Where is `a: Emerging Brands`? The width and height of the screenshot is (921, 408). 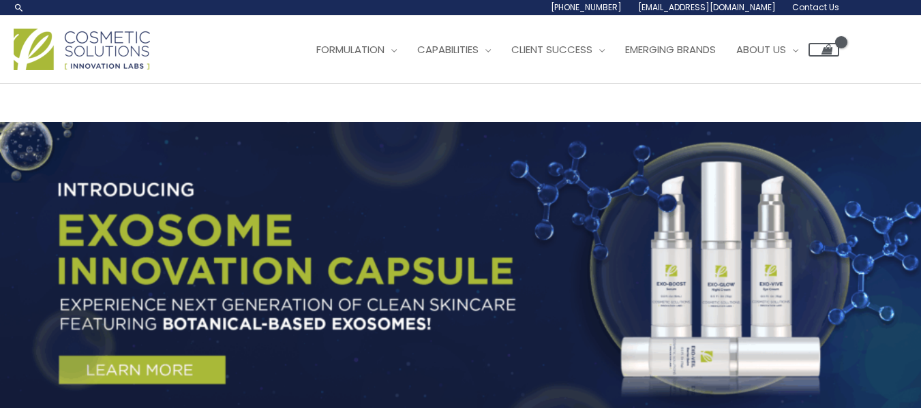
a: Emerging Brands is located at coordinates (670, 50).